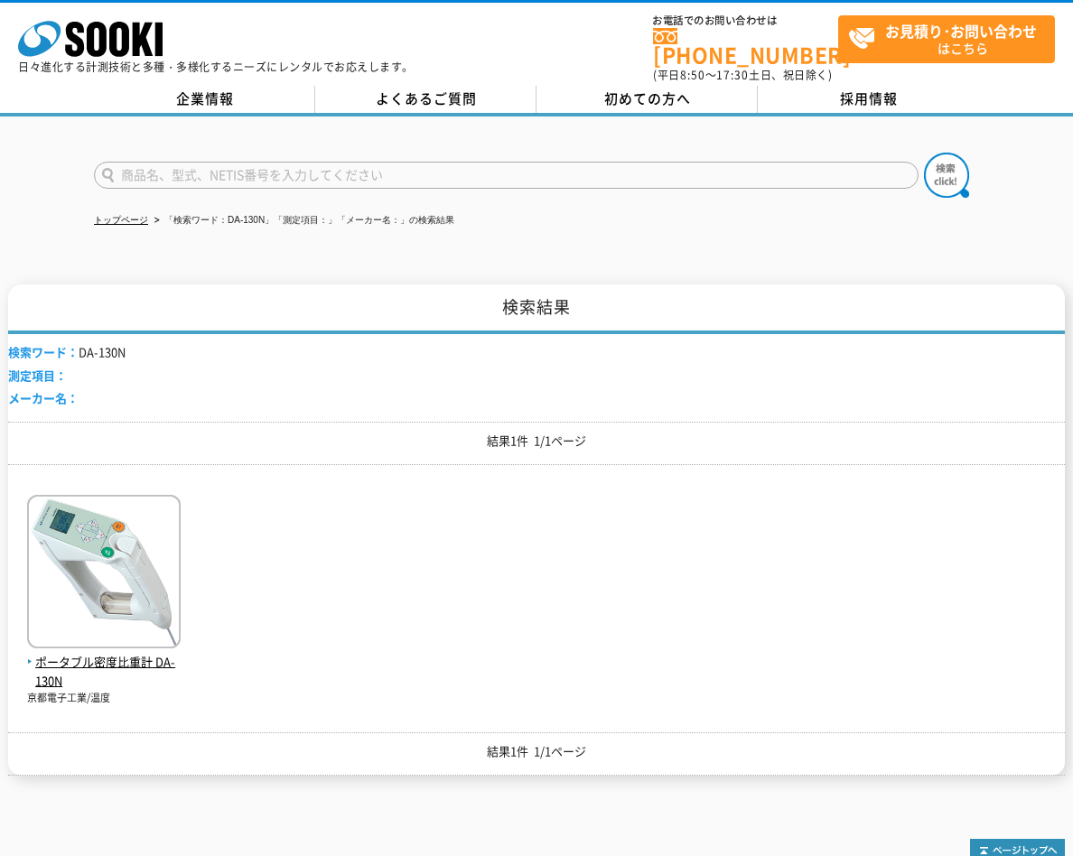 The height and width of the screenshot is (856, 1073). Describe the element at coordinates (104, 672) in the screenshot. I see `span: ポータブル密度比重計 DA-130N` at that location.